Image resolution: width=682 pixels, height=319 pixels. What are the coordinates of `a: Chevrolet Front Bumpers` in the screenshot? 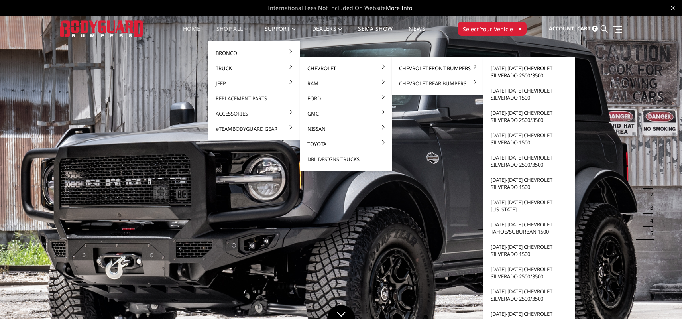 It's located at (438, 68).